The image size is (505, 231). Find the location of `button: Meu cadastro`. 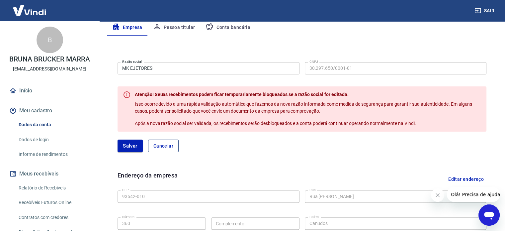

button: Meu cadastro is located at coordinates (49, 111).